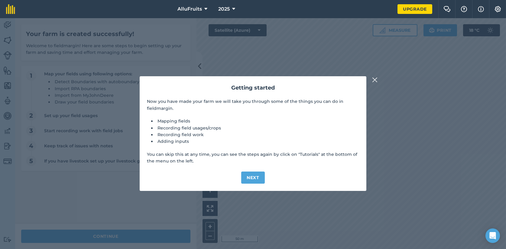 The image size is (506, 249). What do you see at coordinates (253, 178) in the screenshot?
I see `button: Next` at bounding box center [253, 178].